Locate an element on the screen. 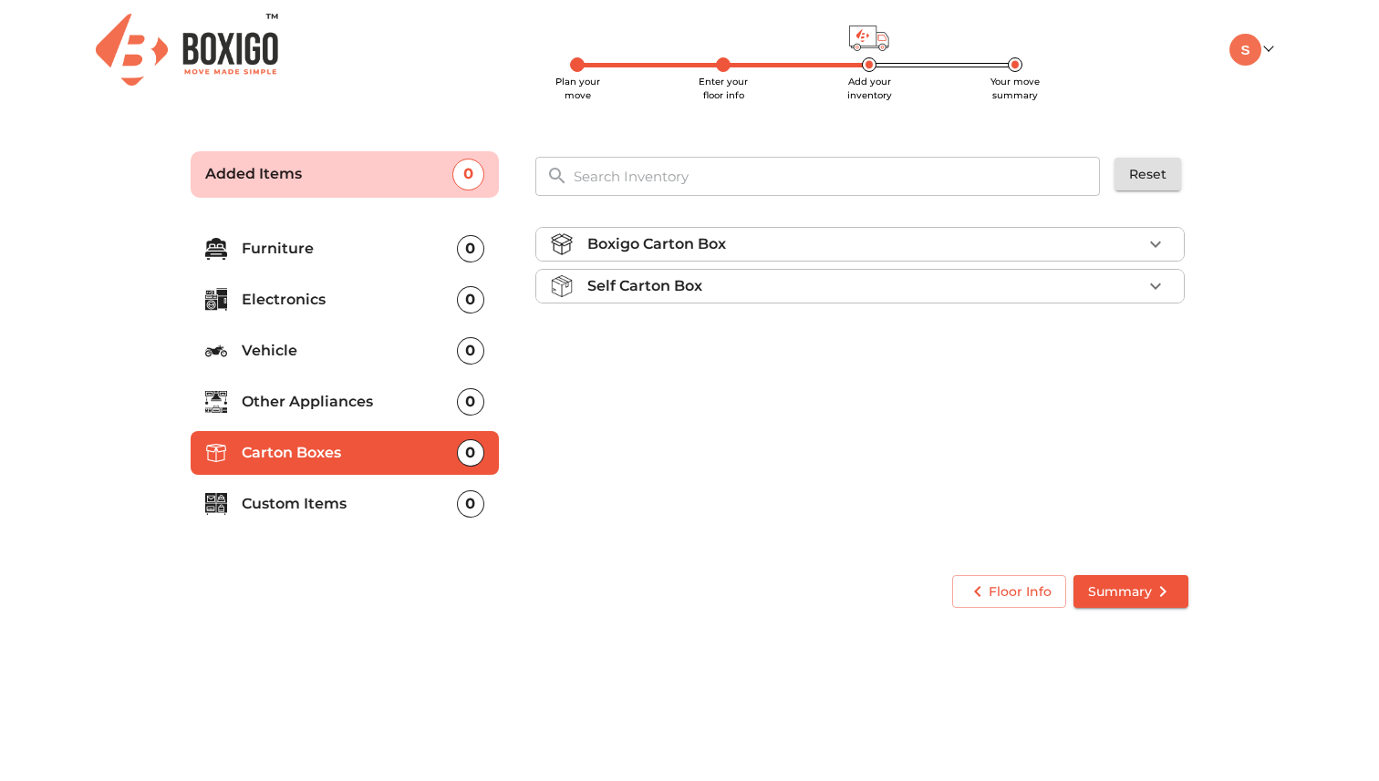 Image resolution: width=1379 pixels, height=781 pixels. span: Floor Info is located at coordinates (1008, 592).